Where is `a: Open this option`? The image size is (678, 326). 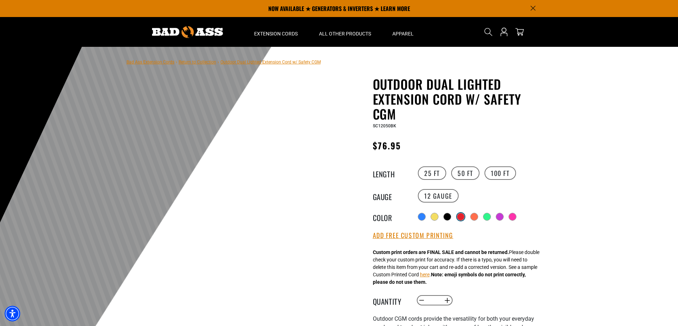
a: Open this option is located at coordinates (504, 32).